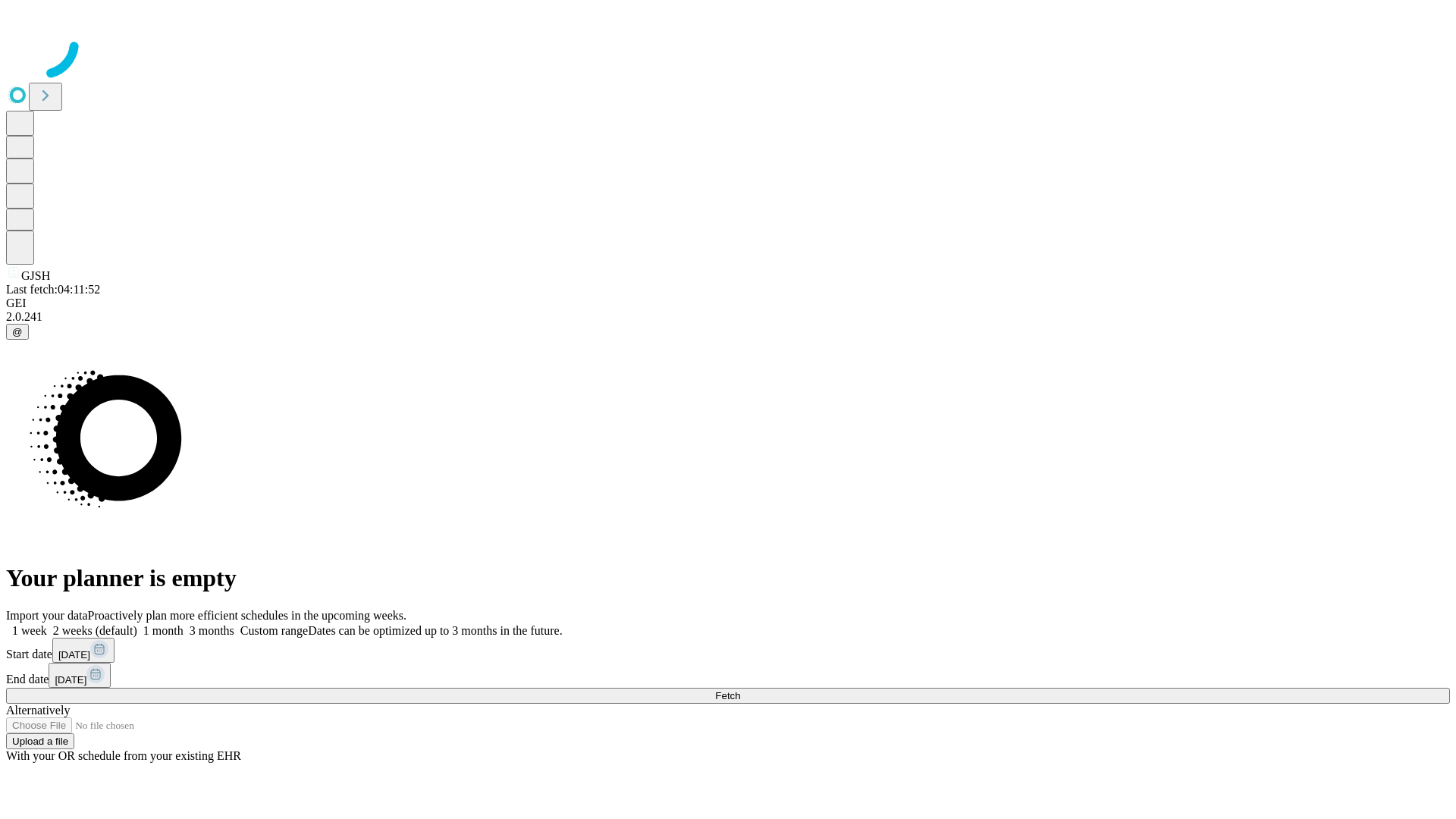 Image resolution: width=1456 pixels, height=819 pixels. I want to click on div: End date, so click(728, 675).